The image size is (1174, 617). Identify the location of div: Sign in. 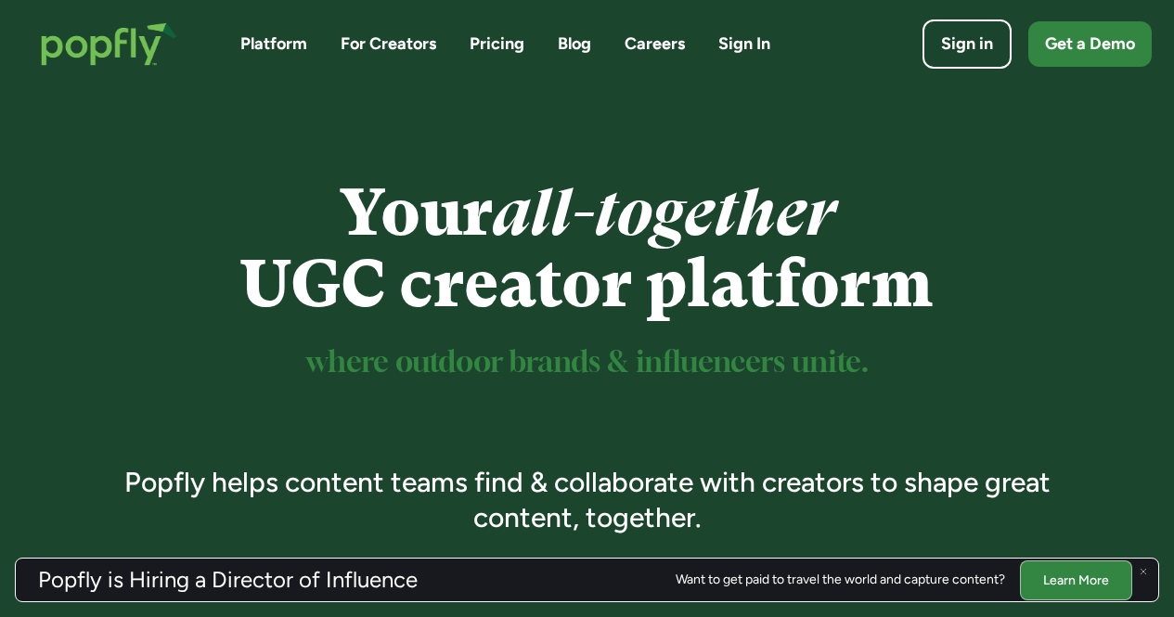
(967, 44).